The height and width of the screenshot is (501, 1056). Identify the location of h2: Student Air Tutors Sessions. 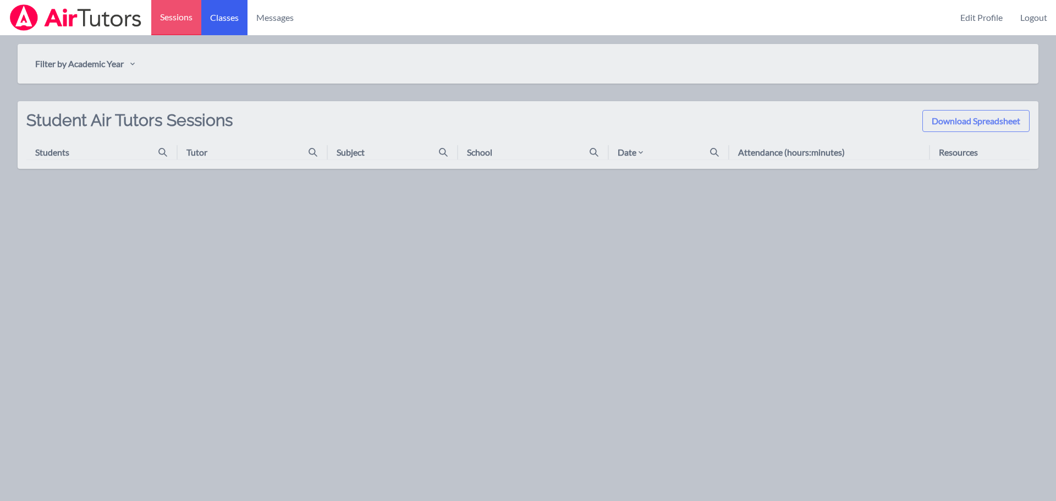
(129, 128).